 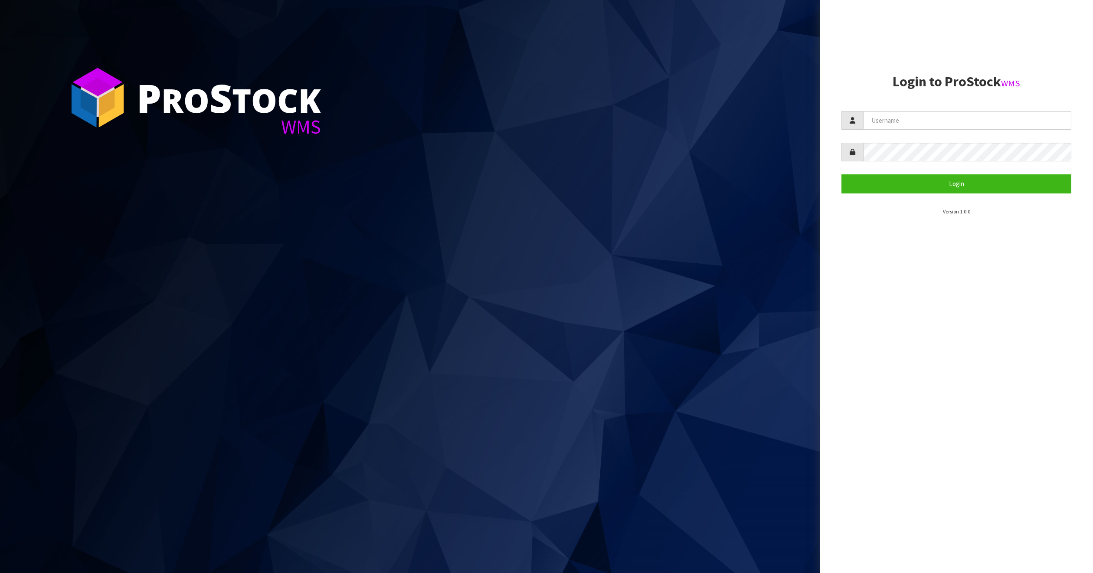 I want to click on input: Username, so click(x=967, y=120).